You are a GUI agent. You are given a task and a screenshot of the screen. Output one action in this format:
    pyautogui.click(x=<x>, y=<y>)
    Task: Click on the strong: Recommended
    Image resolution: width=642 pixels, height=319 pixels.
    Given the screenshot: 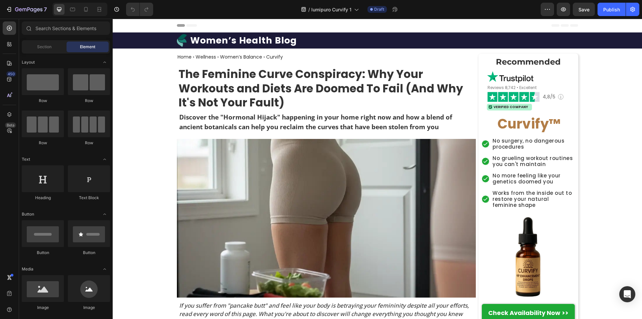 What is the action you would take?
    pyautogui.click(x=415, y=43)
    